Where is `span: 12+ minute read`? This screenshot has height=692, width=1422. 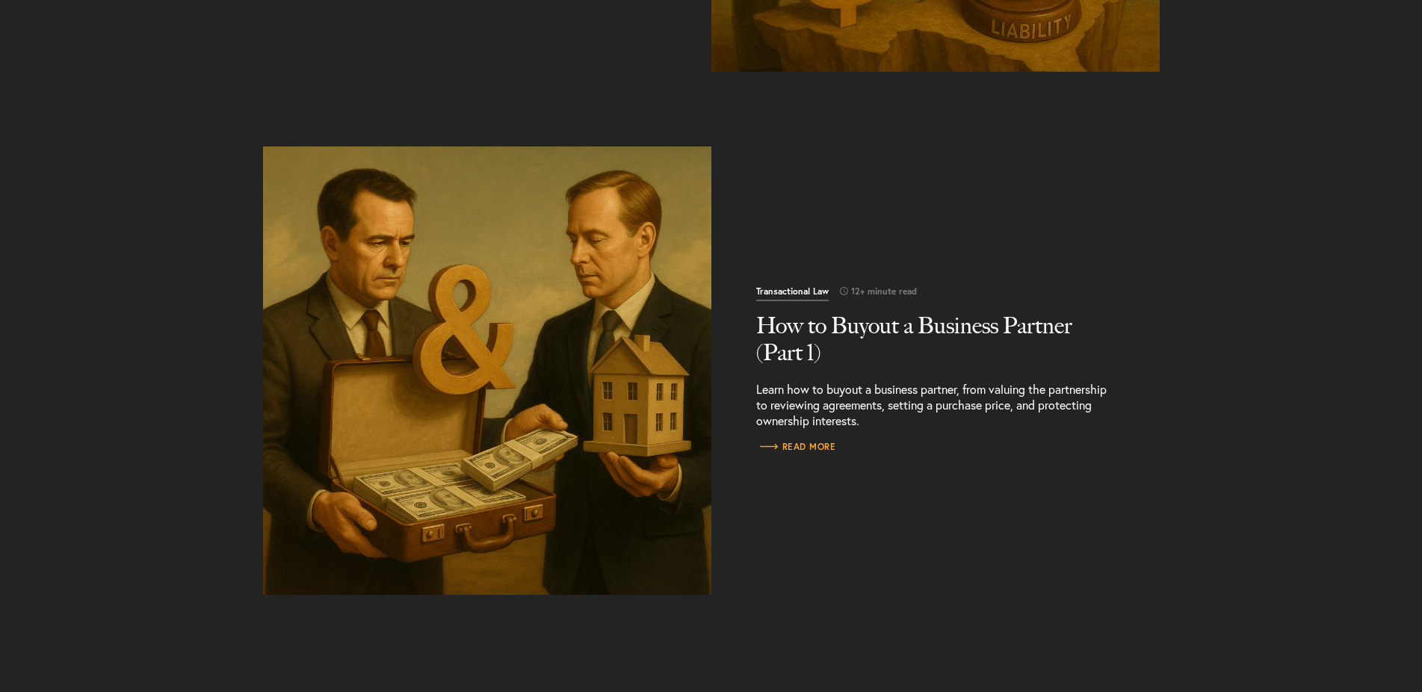
span: 12+ minute read is located at coordinates (873, 291).